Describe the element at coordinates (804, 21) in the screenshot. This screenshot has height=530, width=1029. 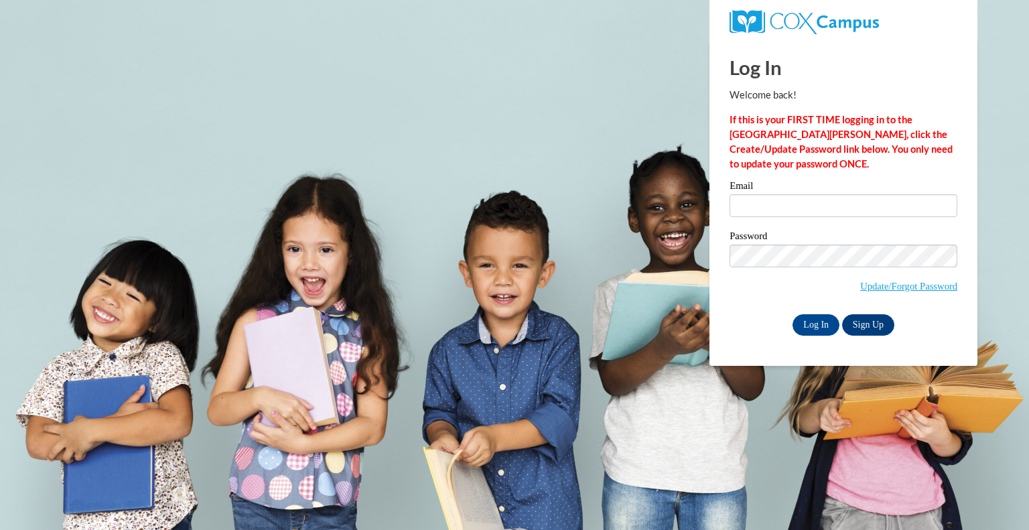
I see `a: COX Campus` at that location.